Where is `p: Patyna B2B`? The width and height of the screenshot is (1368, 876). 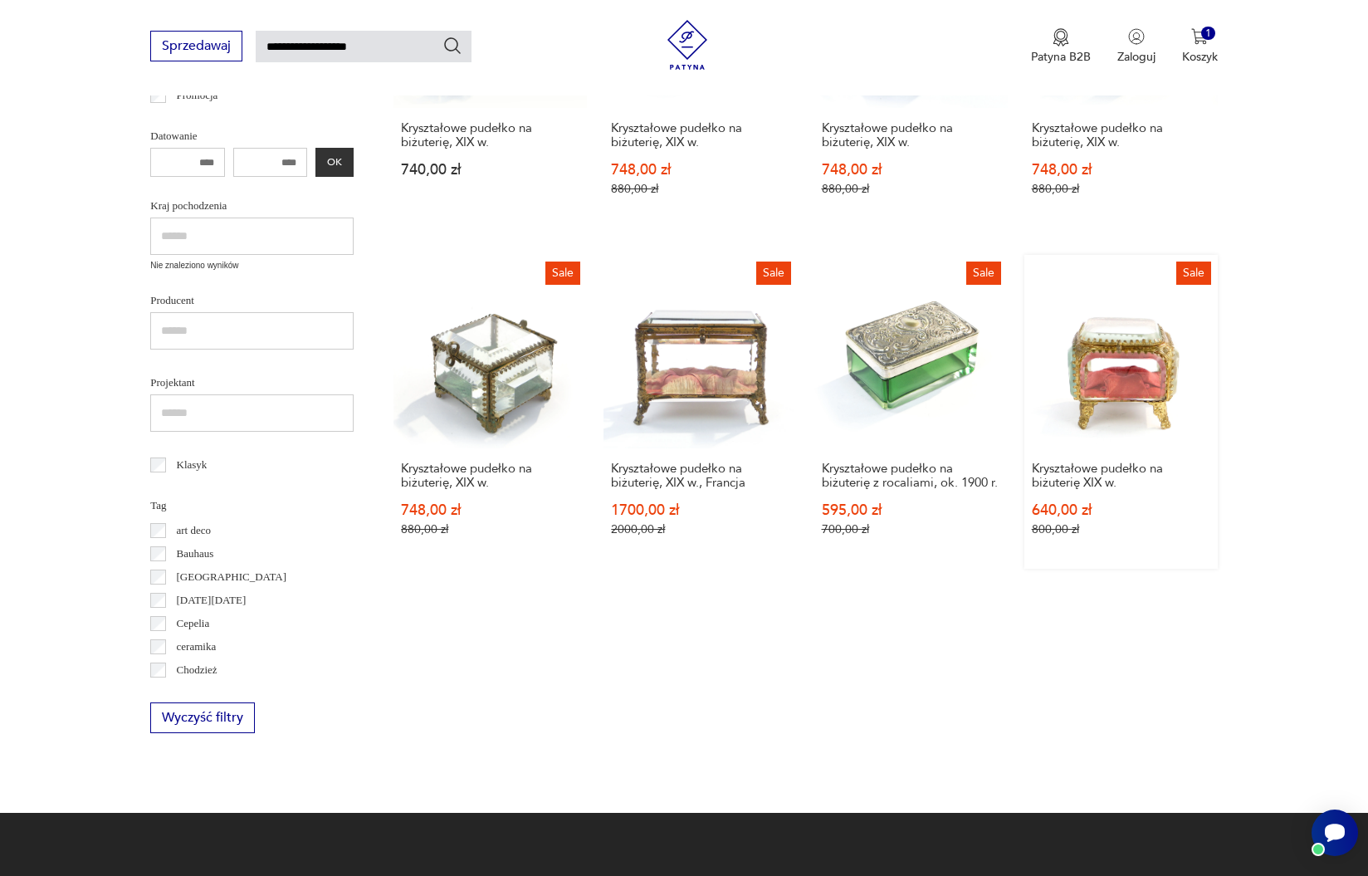
p: Patyna B2B is located at coordinates (1061, 56).